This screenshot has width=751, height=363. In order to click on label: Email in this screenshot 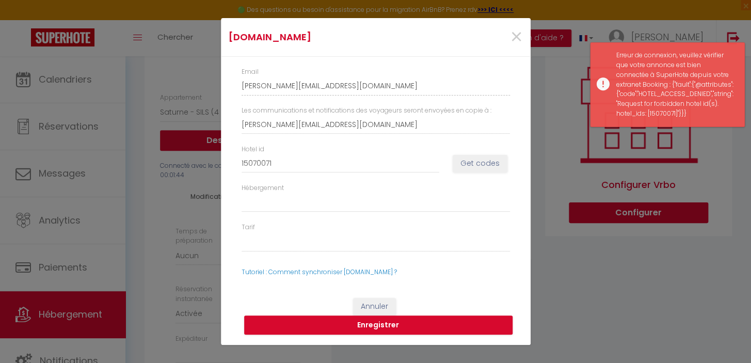, I will do `click(250, 72)`.